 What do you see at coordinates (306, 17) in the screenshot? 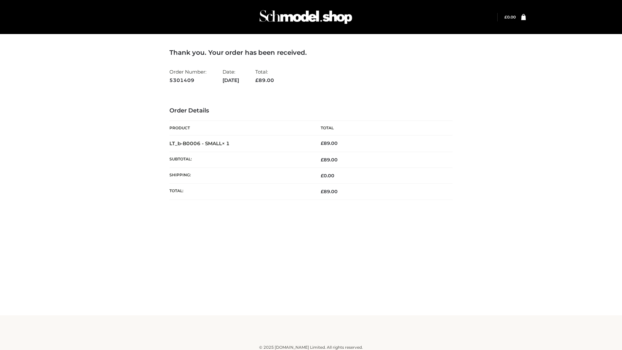
I see `a: Schmodel Admin 964` at bounding box center [306, 17].